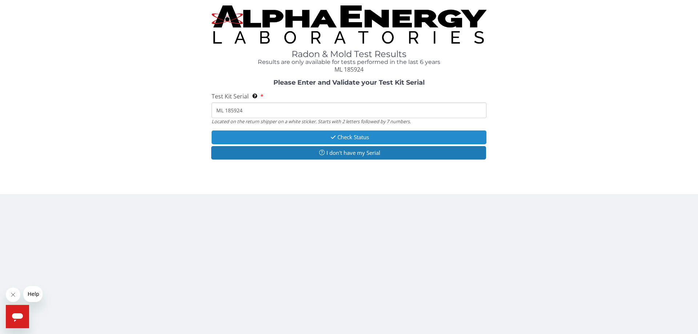  What do you see at coordinates (348, 153) in the screenshot?
I see `button: I don't have my Serial` at bounding box center [348, 153].